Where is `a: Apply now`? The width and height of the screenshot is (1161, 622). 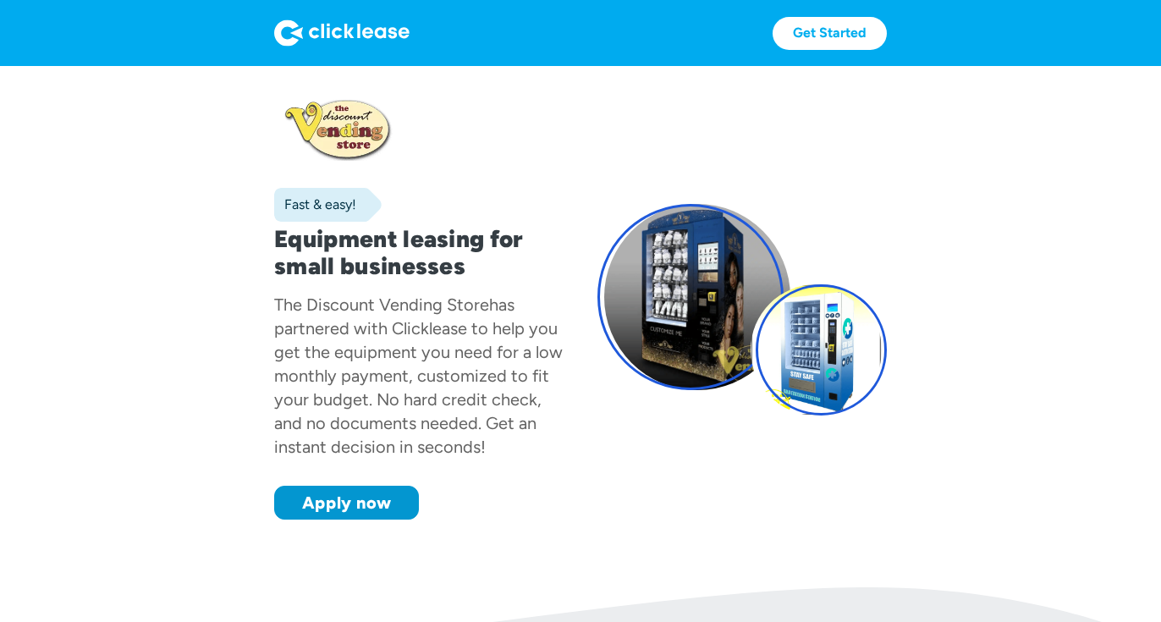
a: Apply now is located at coordinates (346, 502).